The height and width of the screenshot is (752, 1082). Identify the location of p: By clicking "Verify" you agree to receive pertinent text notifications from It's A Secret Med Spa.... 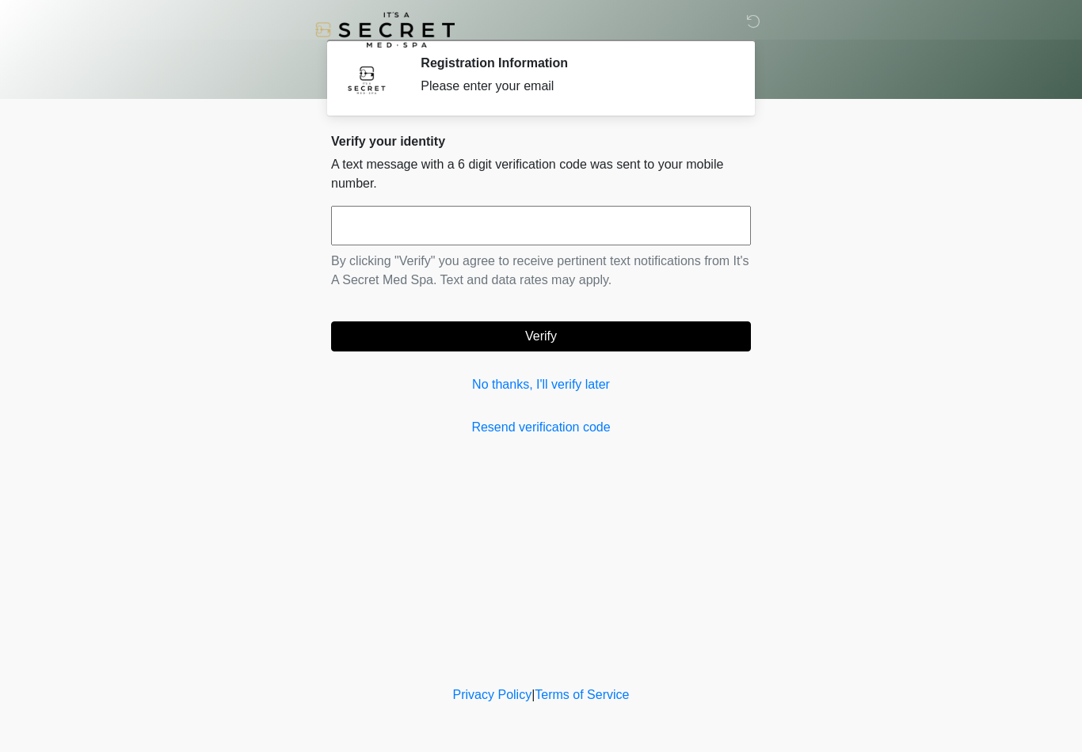
(541, 271).